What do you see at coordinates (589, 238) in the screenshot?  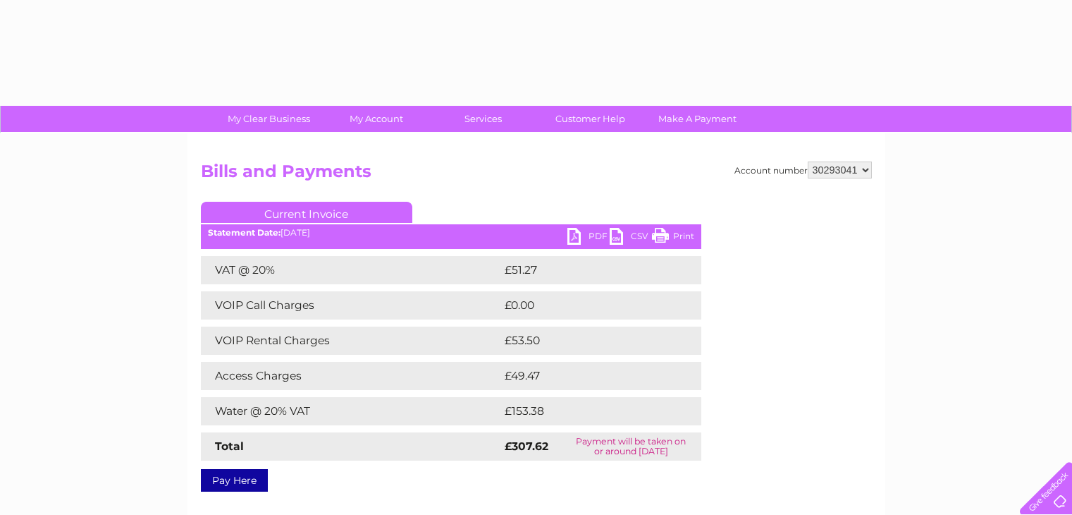 I see `a: PDF` at bounding box center [589, 238].